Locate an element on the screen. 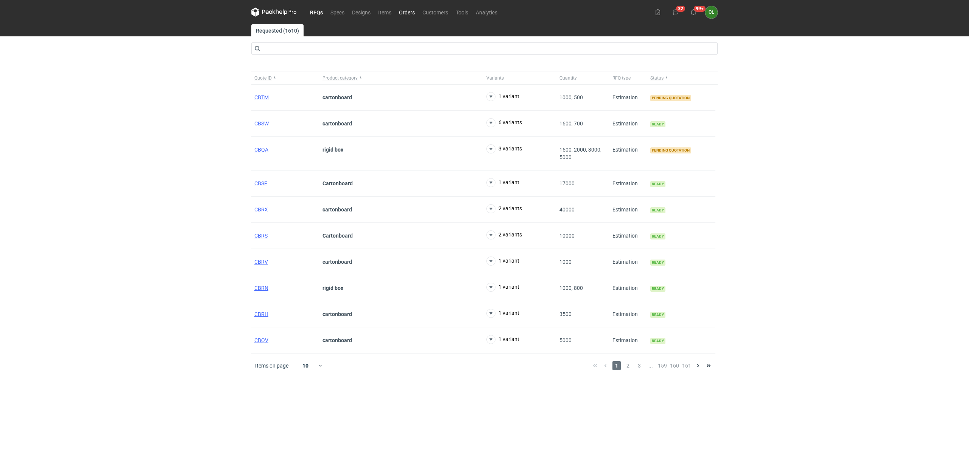  span: 159 is located at coordinates (663, 365).